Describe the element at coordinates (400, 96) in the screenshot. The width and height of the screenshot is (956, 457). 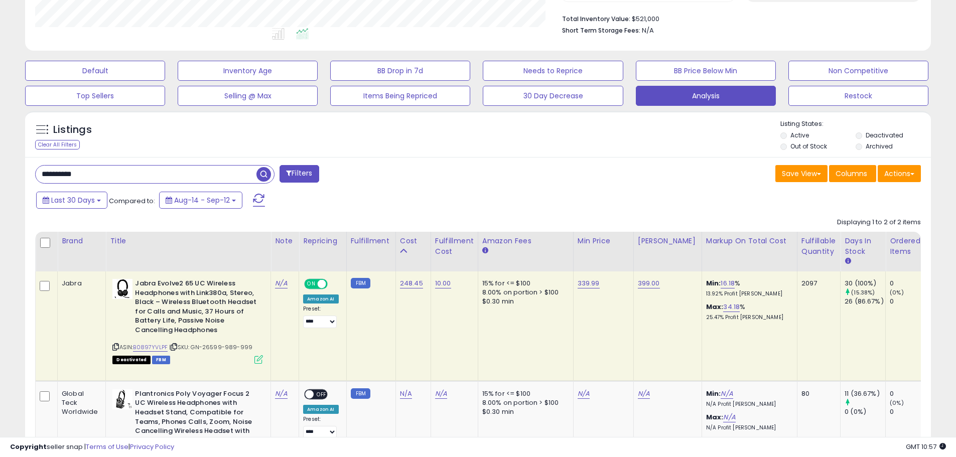
I see `button: Items Being Repriced` at that location.